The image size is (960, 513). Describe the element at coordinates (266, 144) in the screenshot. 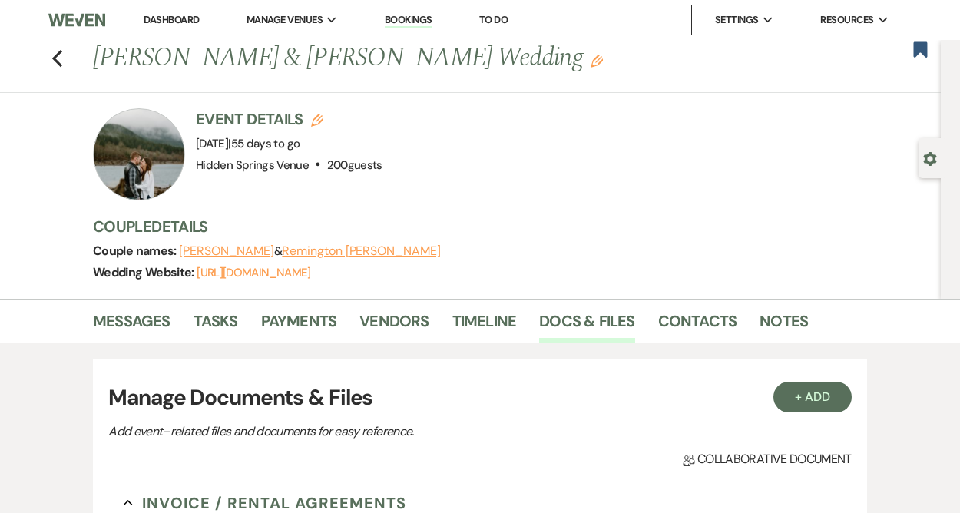

I see `span: 55 days to go` at that location.